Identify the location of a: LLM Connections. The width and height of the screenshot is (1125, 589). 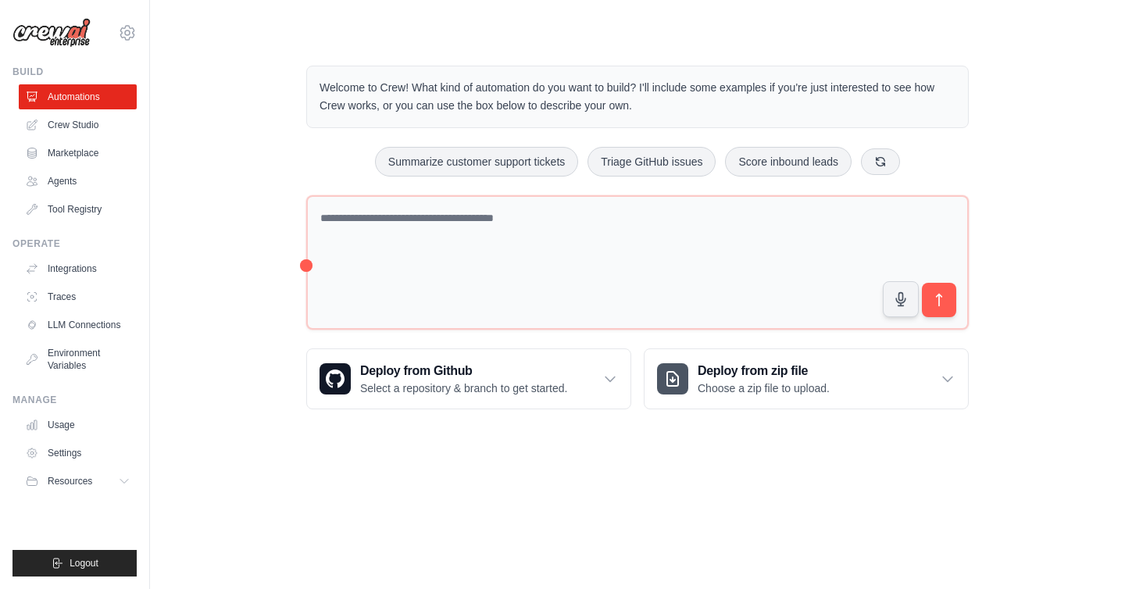
(77, 325).